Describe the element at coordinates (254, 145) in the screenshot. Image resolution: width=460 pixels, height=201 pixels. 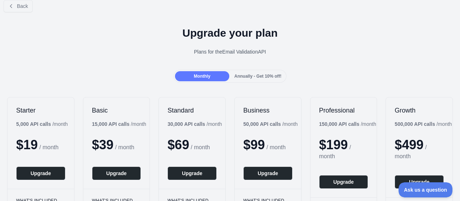
I see `span: $ 99` at that location.